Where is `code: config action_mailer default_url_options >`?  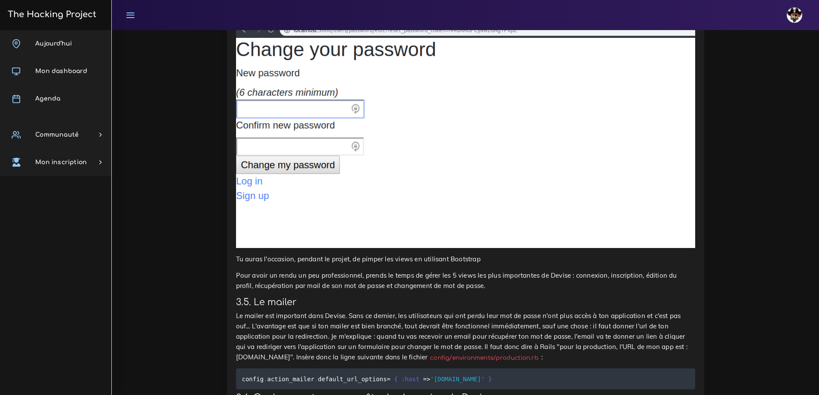
code: config action_mailer default_url_options > is located at coordinates (368, 379).